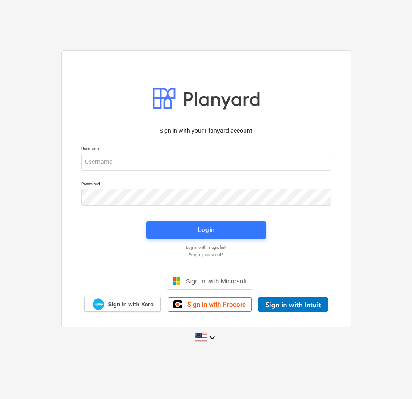  I want to click on a: Log in with magic link, so click(206, 247).